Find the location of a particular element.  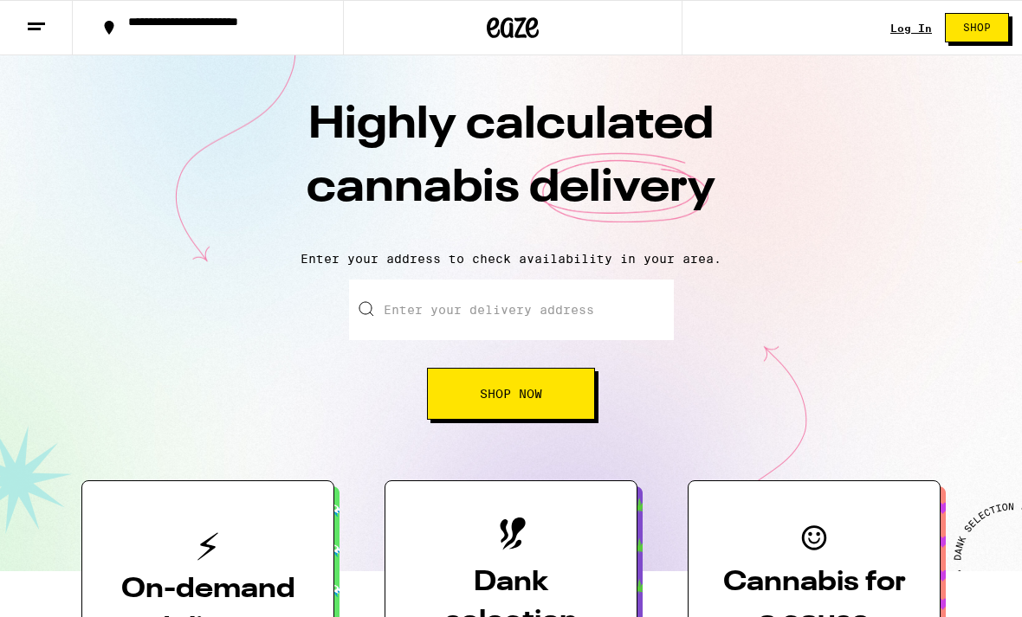

h1: Highly calculated cannabis delivery is located at coordinates (511, 166).